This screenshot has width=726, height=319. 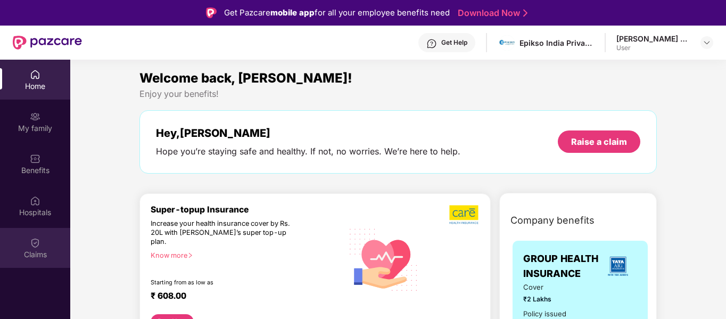 I want to click on div: Get Help, so click(x=454, y=43).